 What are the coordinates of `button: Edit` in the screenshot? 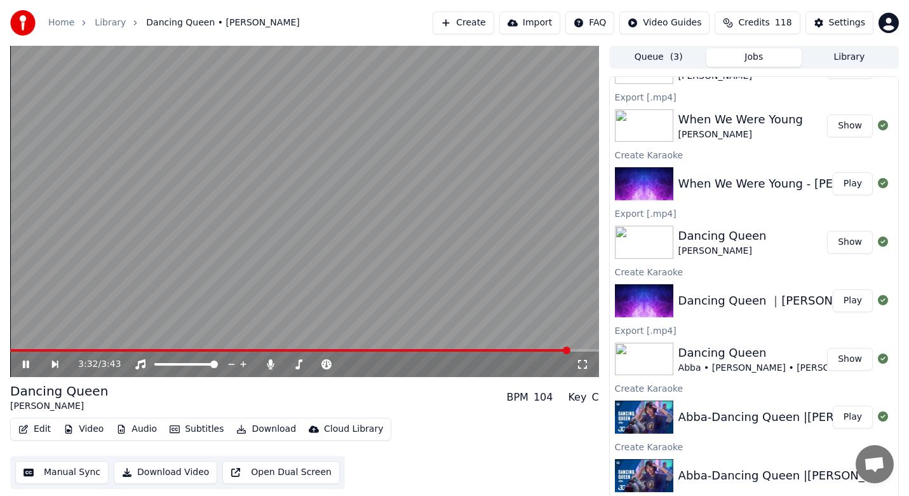 It's located at (34, 429).